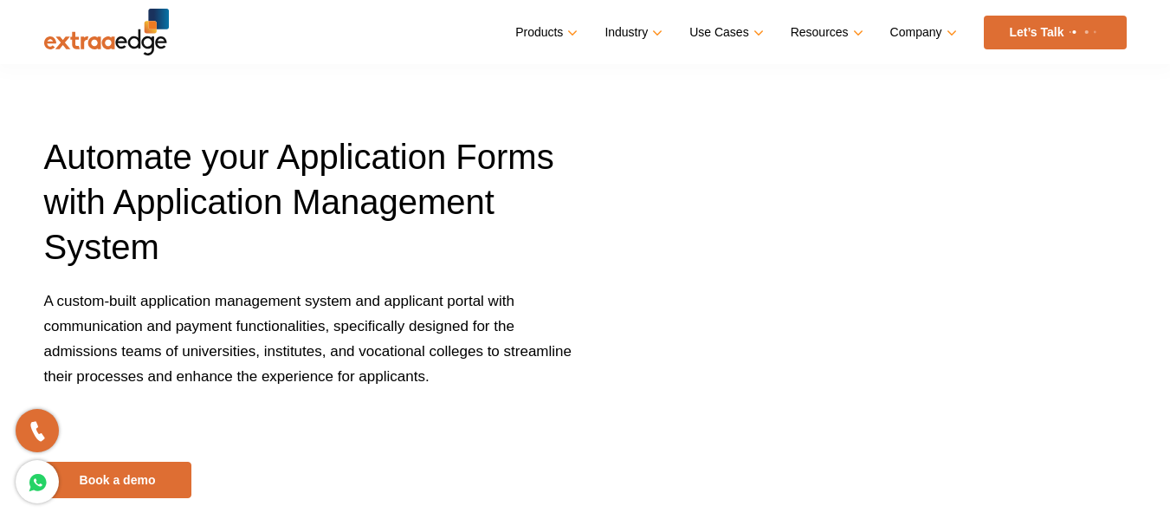  I want to click on a: Let’s Talk, so click(1055, 32).